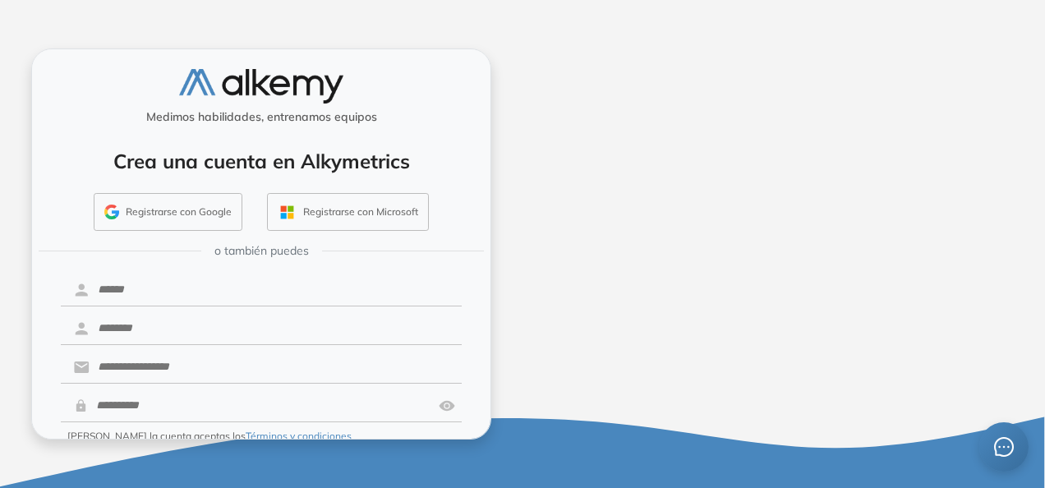 Image resolution: width=1045 pixels, height=488 pixels. Describe the element at coordinates (298, 436) in the screenshot. I see `button: Términos y condiciones` at that location.